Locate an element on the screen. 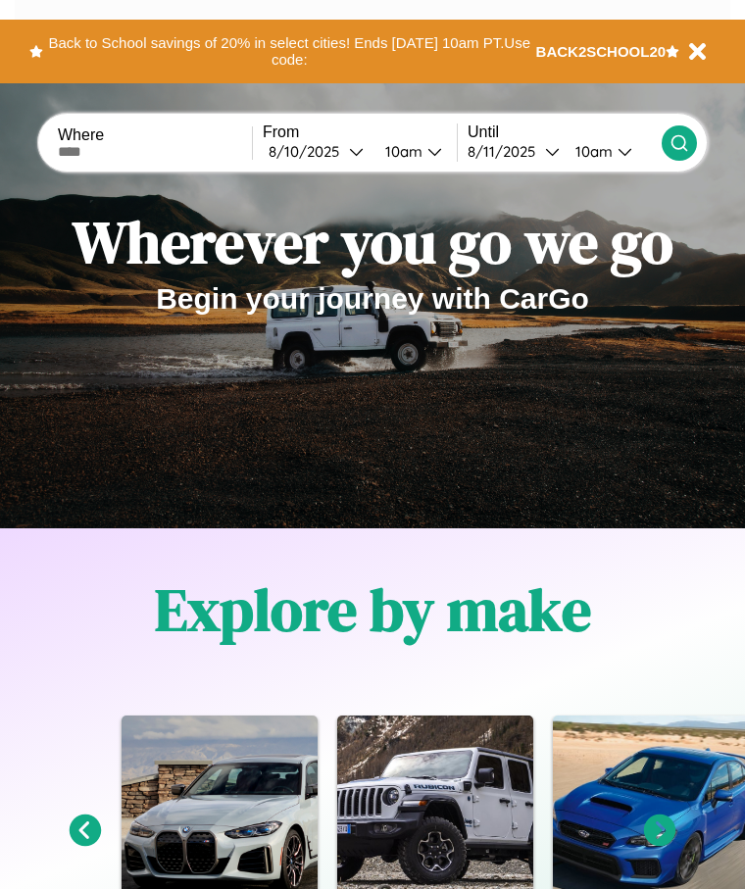  label: From is located at coordinates (360, 132).